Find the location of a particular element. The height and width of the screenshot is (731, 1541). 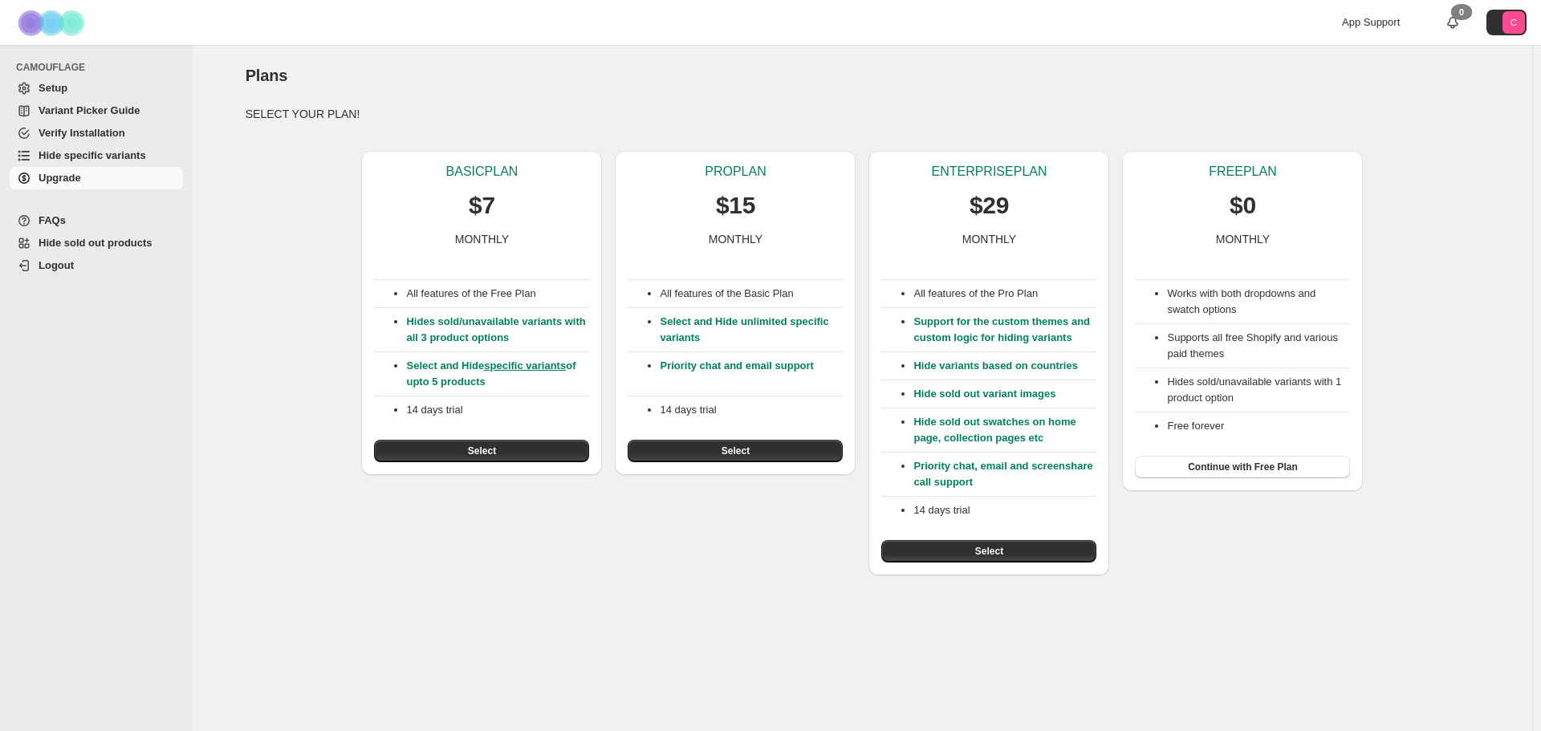

p: FREE PLAN is located at coordinates (1243, 172).